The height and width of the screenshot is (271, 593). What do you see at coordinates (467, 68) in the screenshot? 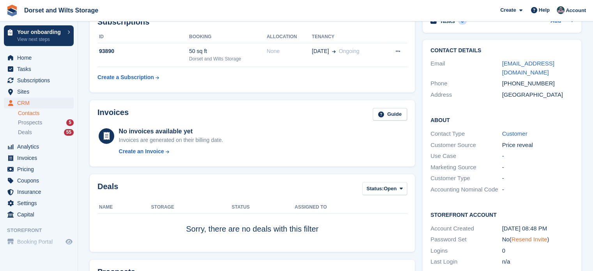
I see `div: Email` at bounding box center [467, 68].